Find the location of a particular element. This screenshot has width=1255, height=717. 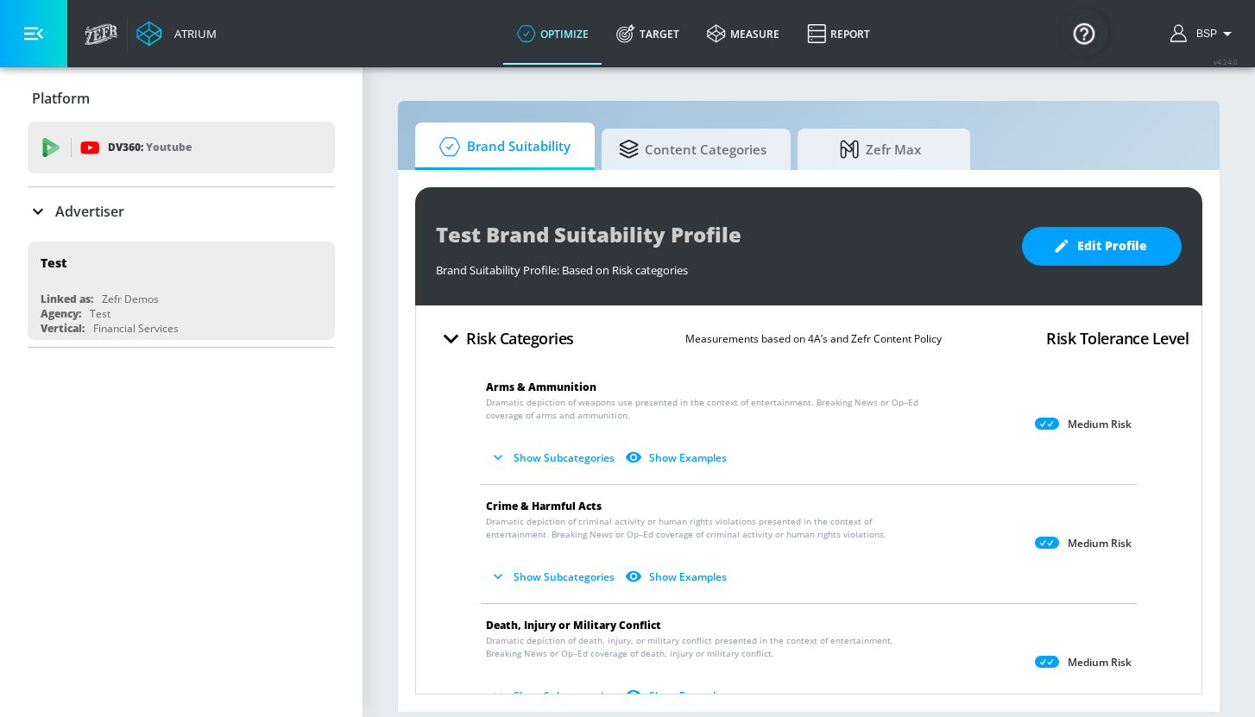

span: Zefr Max is located at coordinates (880, 149).